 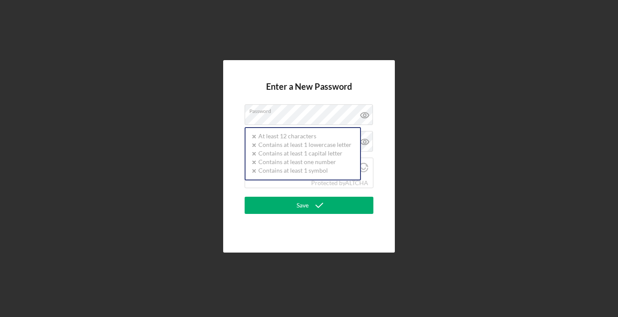 What do you see at coordinates (303, 205) in the screenshot?
I see `div: Save` at bounding box center [303, 205].